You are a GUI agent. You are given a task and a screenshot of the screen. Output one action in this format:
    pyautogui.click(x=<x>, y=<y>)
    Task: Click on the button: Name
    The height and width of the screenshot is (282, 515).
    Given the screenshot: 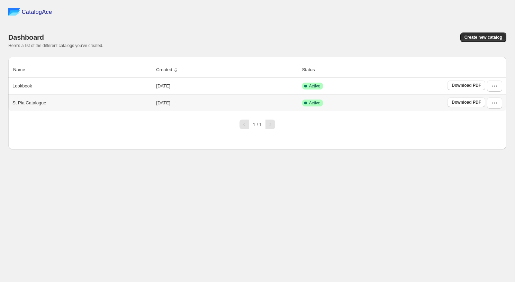 What is the action you would take?
    pyautogui.click(x=22, y=70)
    